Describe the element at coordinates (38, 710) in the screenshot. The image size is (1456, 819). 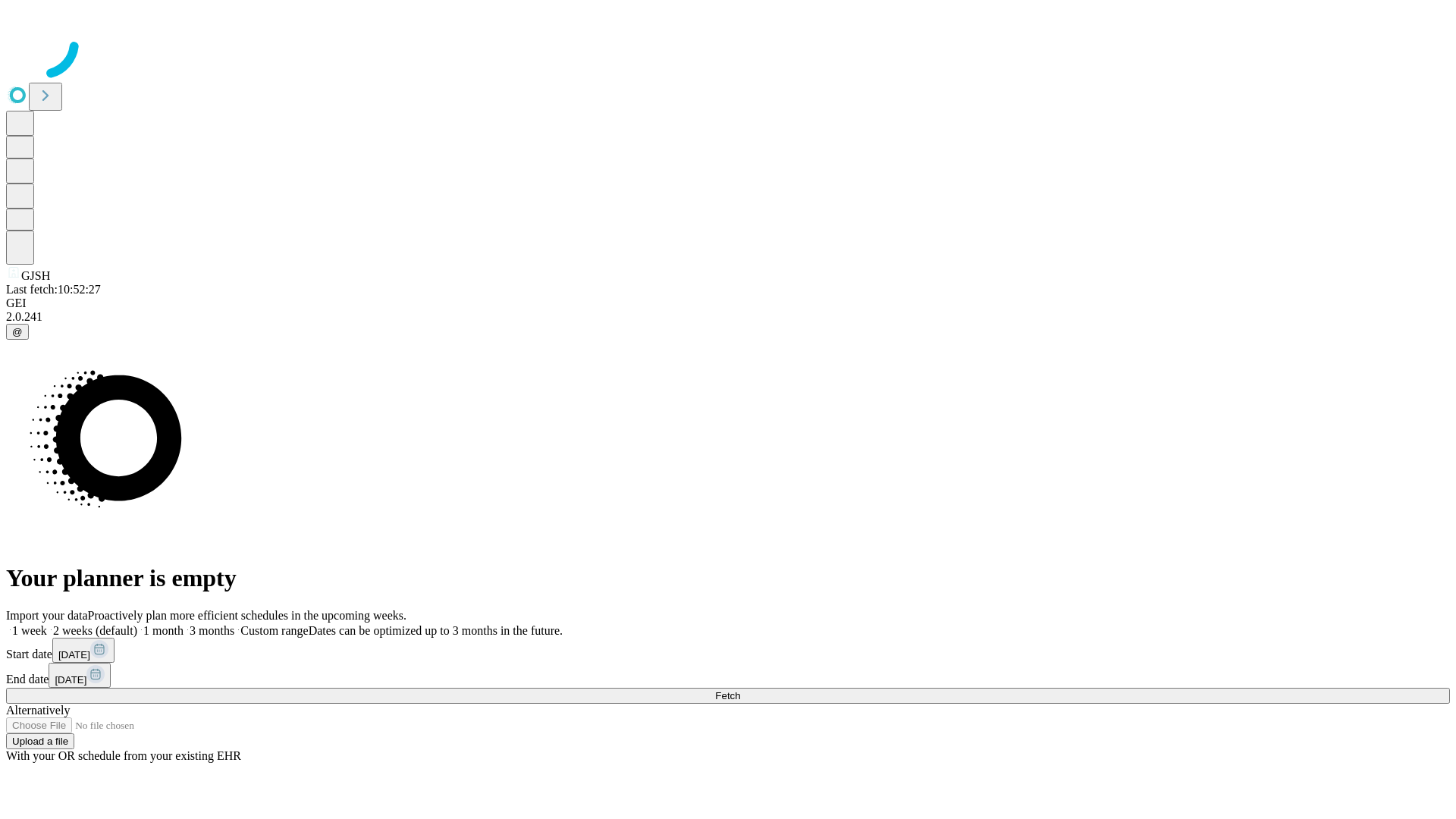
I see `span: Alternatively` at that location.